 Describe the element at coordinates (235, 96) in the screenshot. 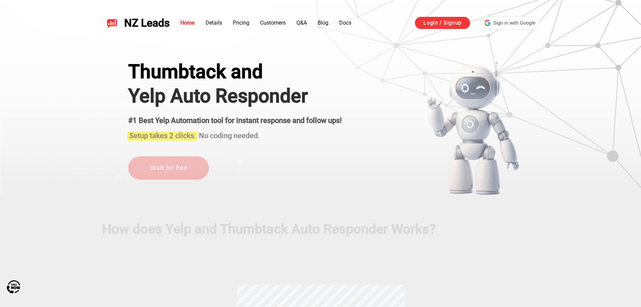

I see `h1: Yelp Auto Responder` at that location.